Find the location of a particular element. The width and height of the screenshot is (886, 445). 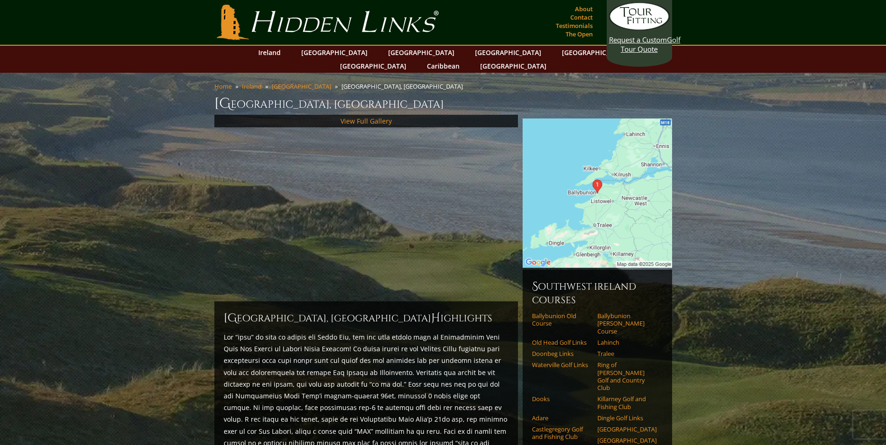

a: Ballybunion Old Course is located at coordinates (561, 320).